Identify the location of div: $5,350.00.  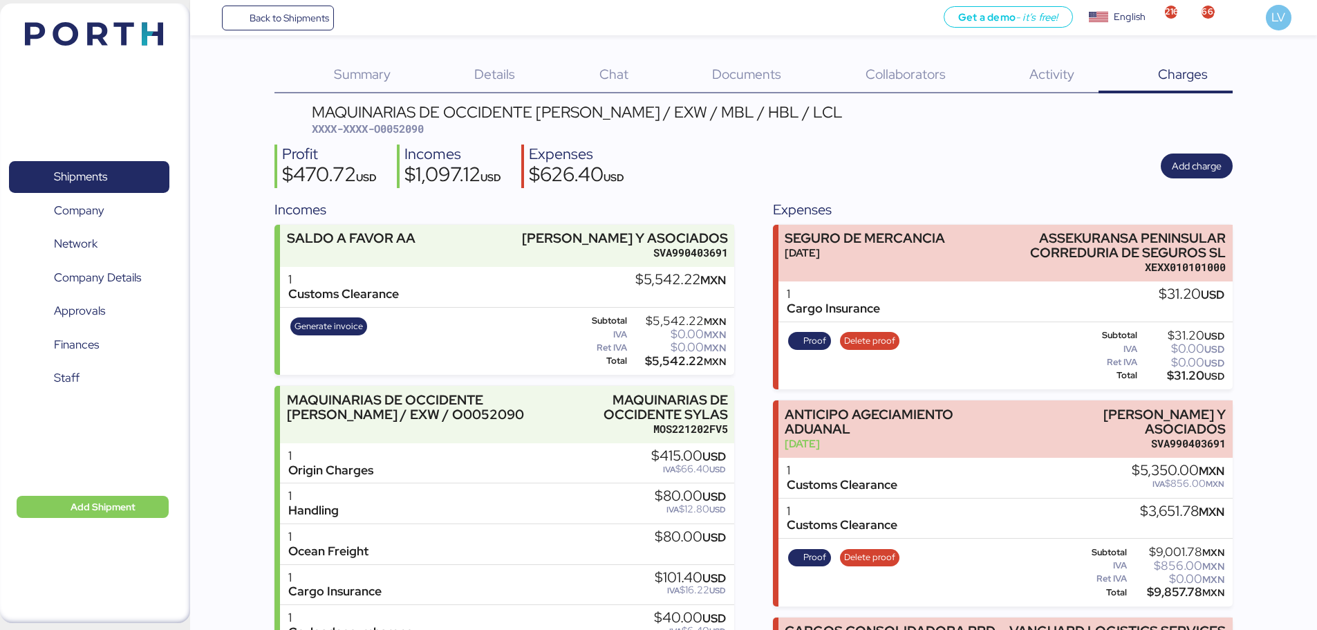
(1178, 471).